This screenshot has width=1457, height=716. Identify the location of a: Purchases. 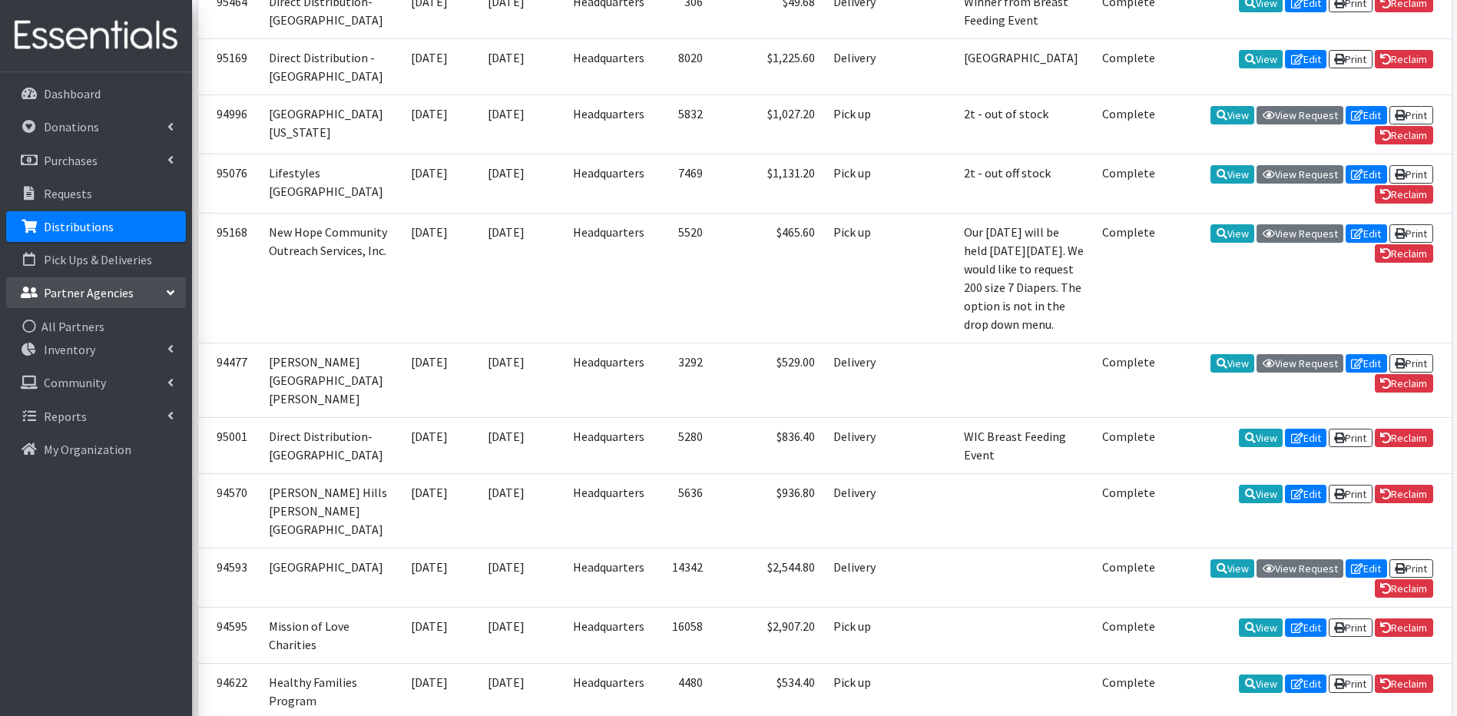
(96, 161).